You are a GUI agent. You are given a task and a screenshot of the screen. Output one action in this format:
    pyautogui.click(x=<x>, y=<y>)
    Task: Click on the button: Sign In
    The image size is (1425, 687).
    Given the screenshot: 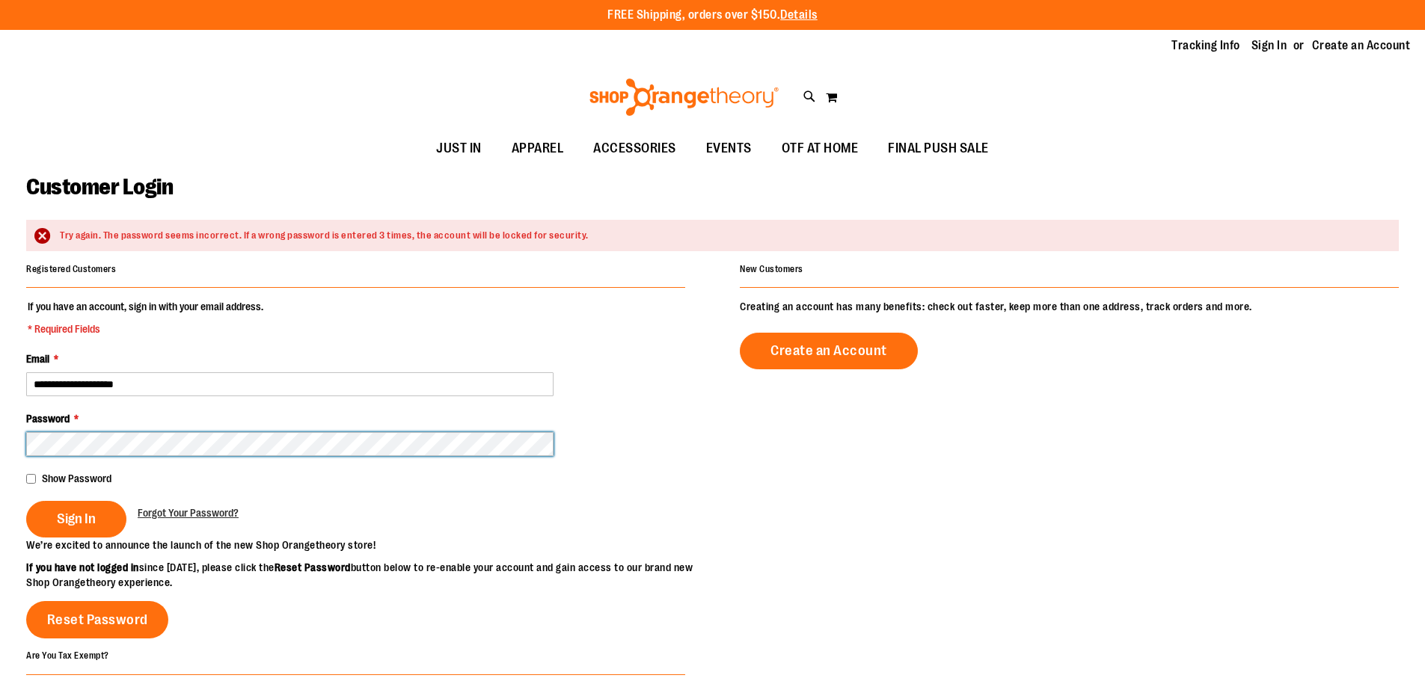 What is the action you would take?
    pyautogui.click(x=76, y=519)
    